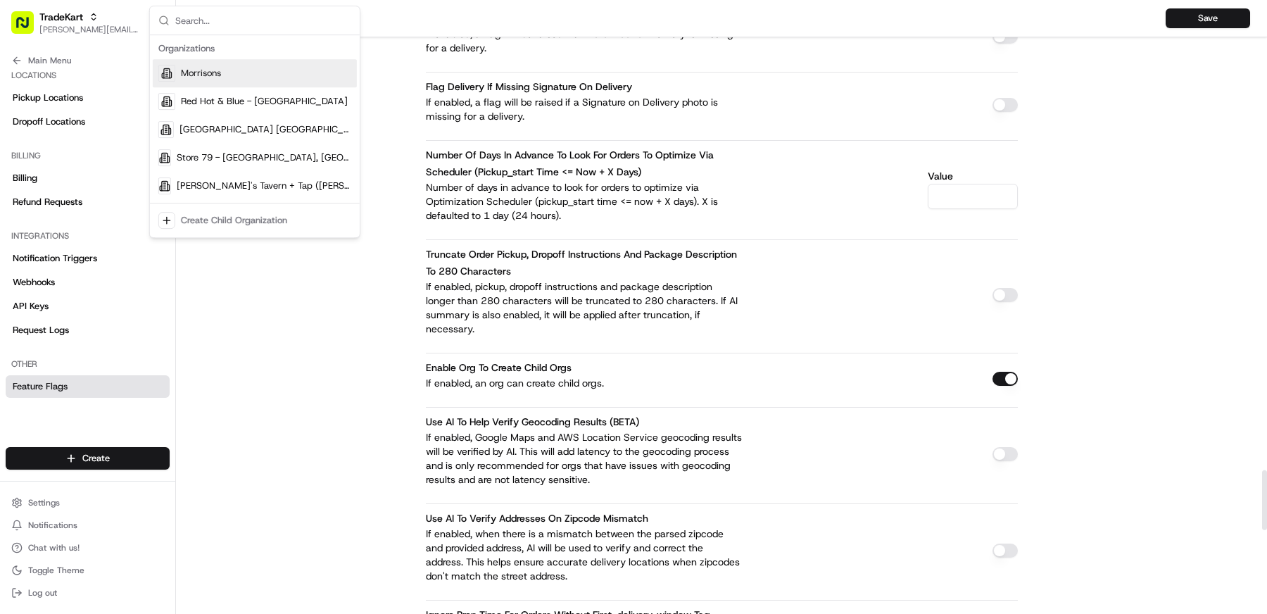 The image size is (1267, 614). Describe the element at coordinates (28, 27) in the screenshot. I see `img: Nash` at that location.